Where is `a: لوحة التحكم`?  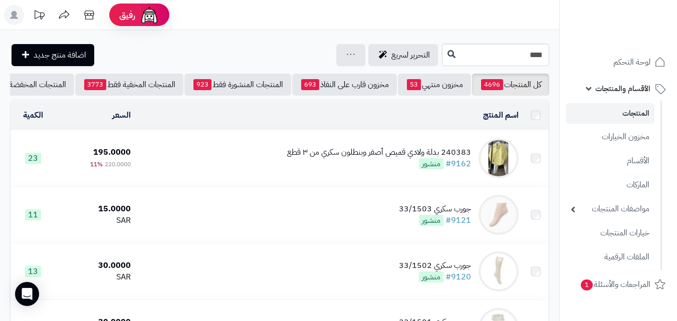
a: لوحة التحكم is located at coordinates (618, 62).